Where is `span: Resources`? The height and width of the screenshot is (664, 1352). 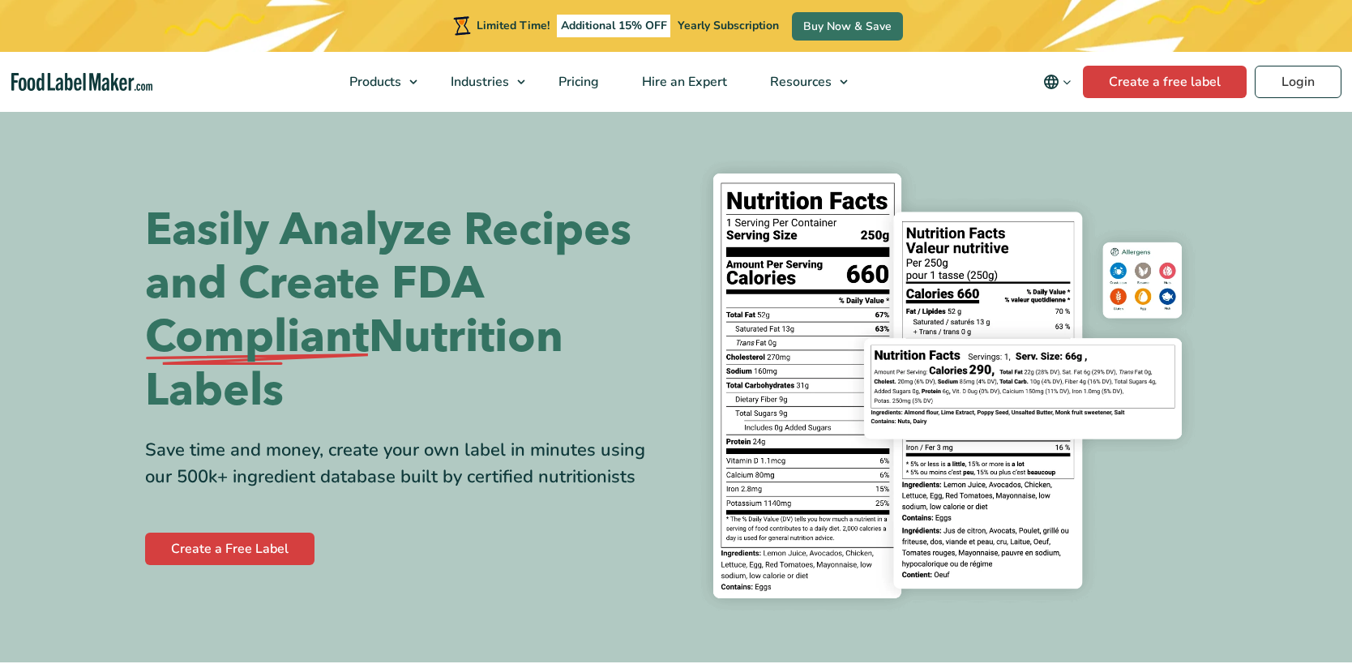 span: Resources is located at coordinates (799, 82).